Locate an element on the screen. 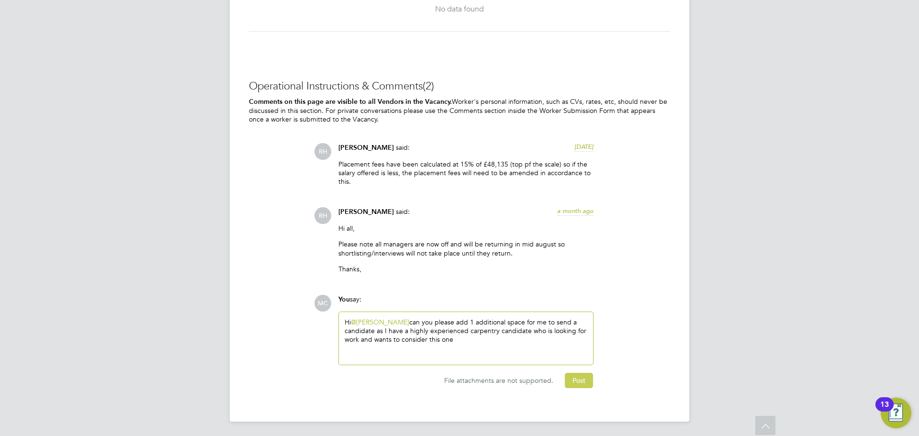  div: 13 is located at coordinates (884, 411).